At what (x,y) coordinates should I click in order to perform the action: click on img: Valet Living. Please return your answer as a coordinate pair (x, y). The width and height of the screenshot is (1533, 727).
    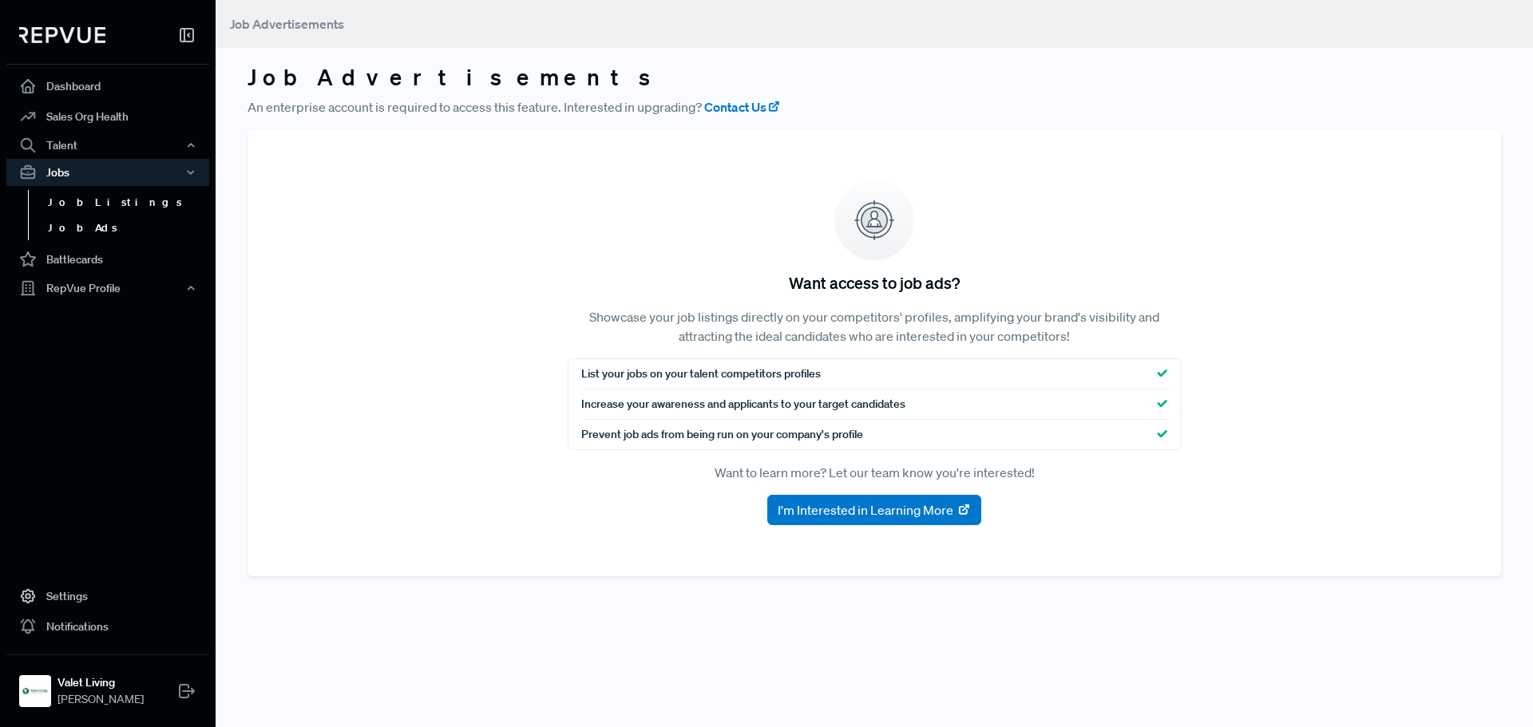
    Looking at the image, I should click on (35, 691).